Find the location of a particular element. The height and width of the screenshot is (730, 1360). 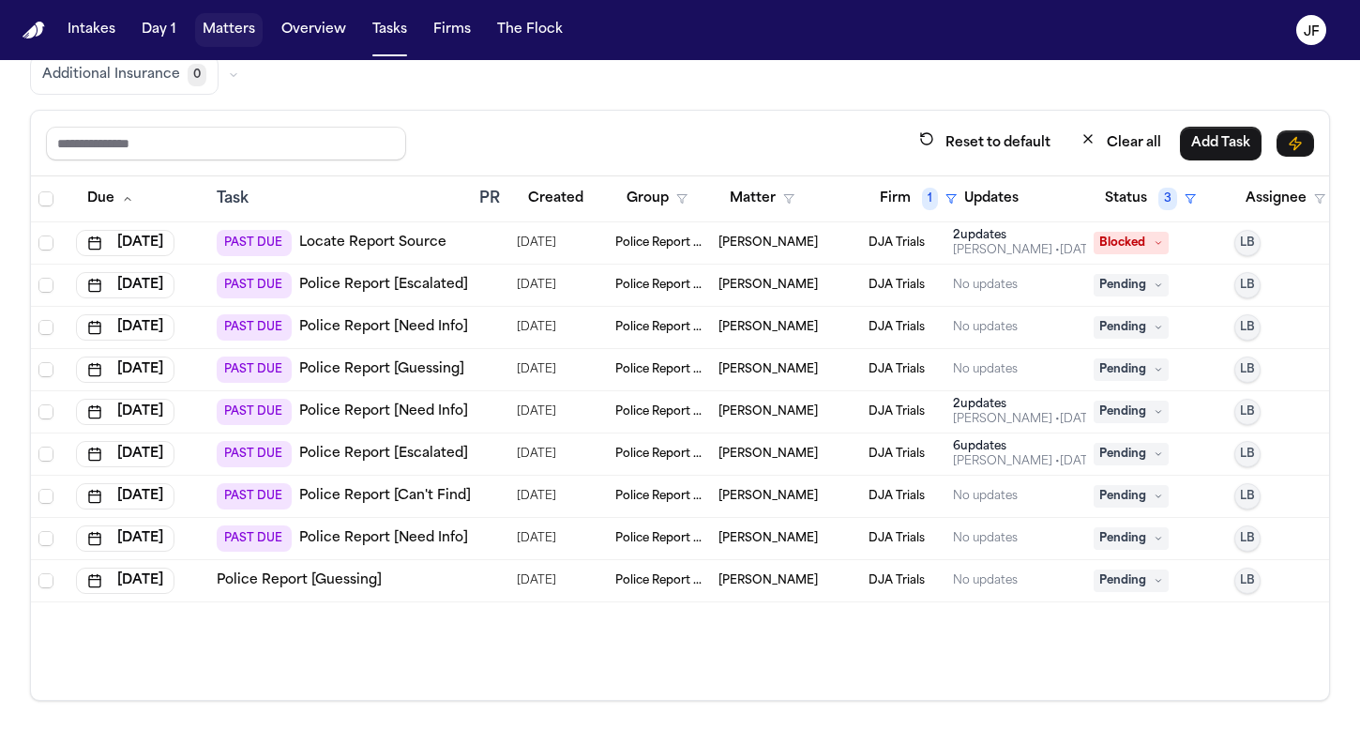

button: Tasks is located at coordinates (389, 30).